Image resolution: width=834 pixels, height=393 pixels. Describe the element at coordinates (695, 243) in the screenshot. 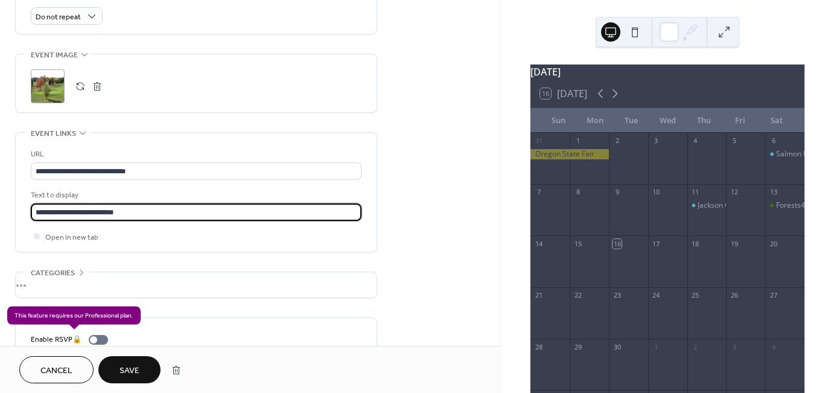

I see `div: 18` at that location.